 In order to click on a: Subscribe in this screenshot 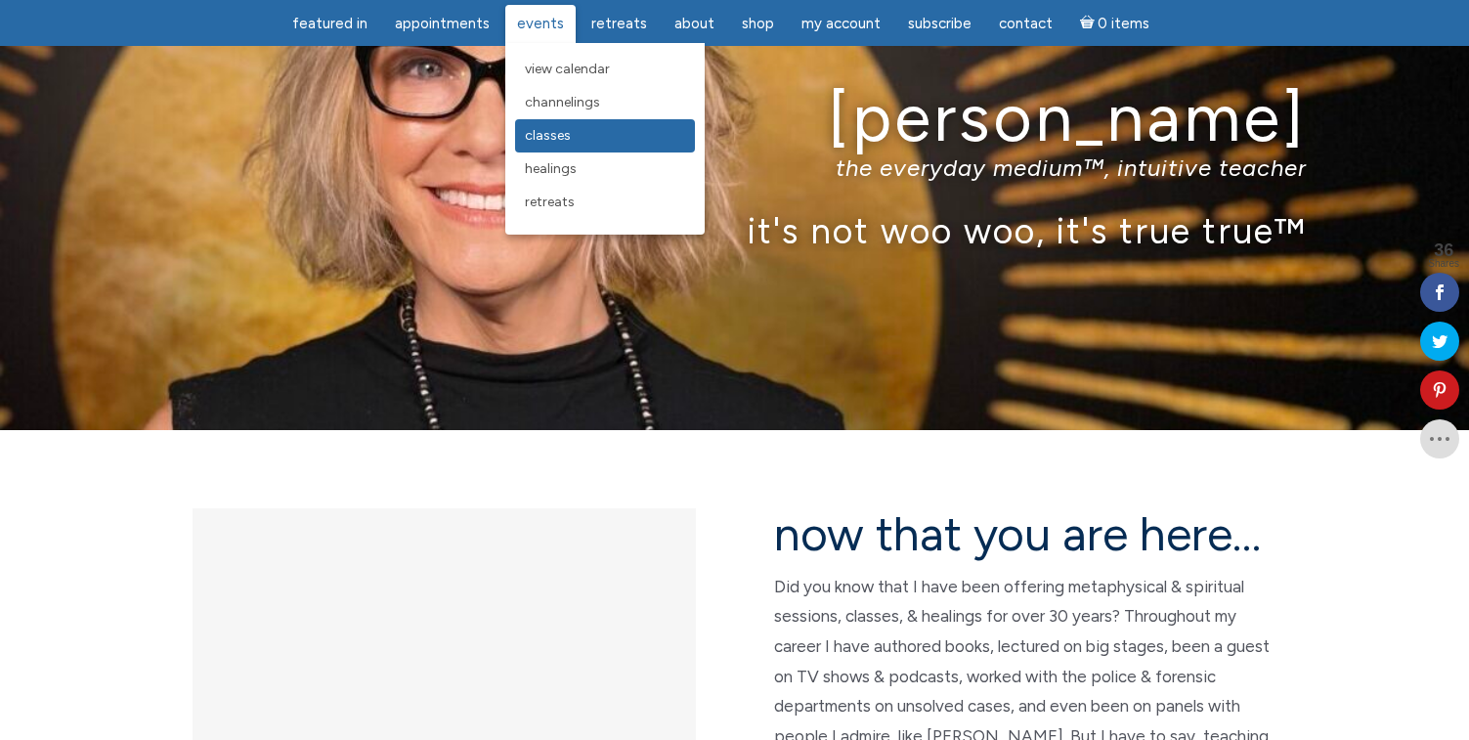, I will do `click(939, 23)`.